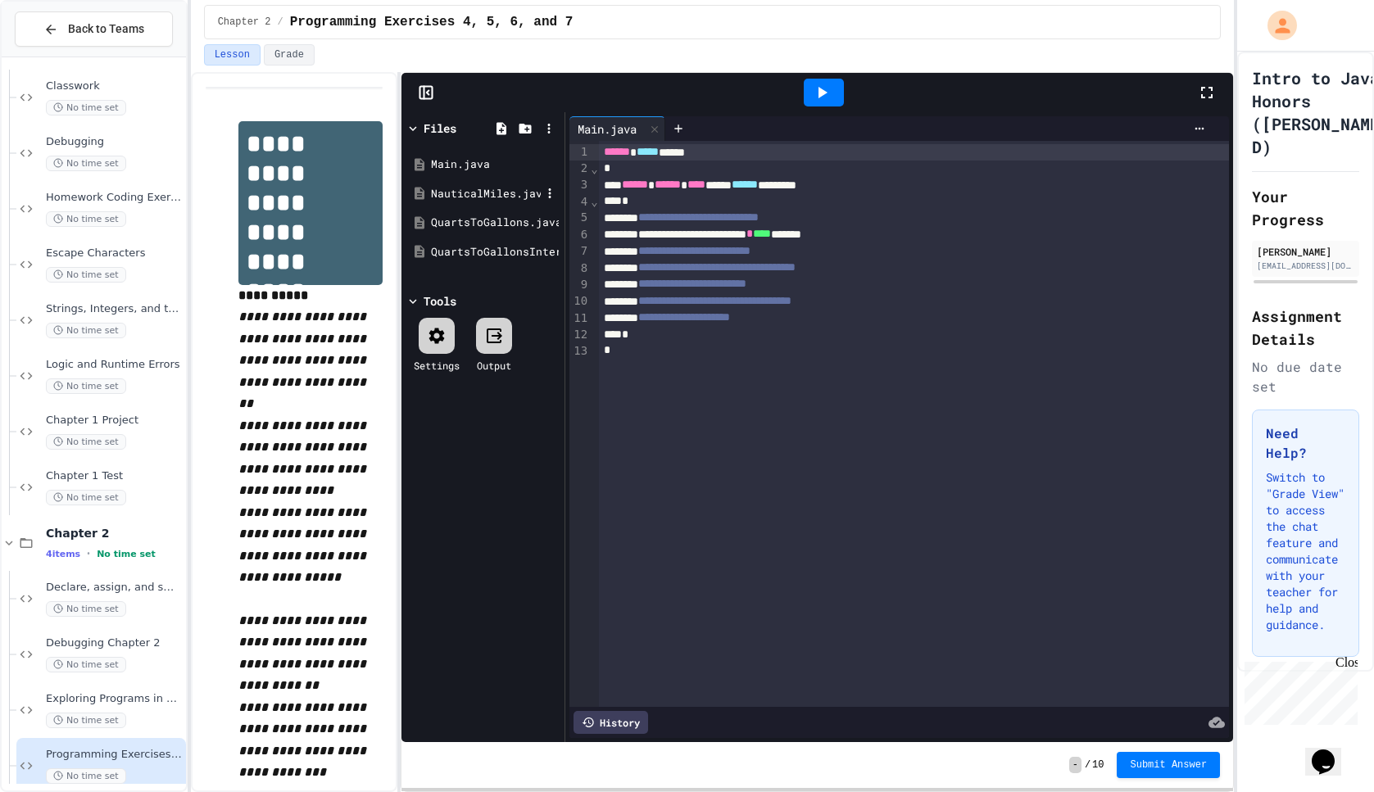 This screenshot has height=792, width=1374. Describe the element at coordinates (114, 142) in the screenshot. I see `span: Debugging` at that location.